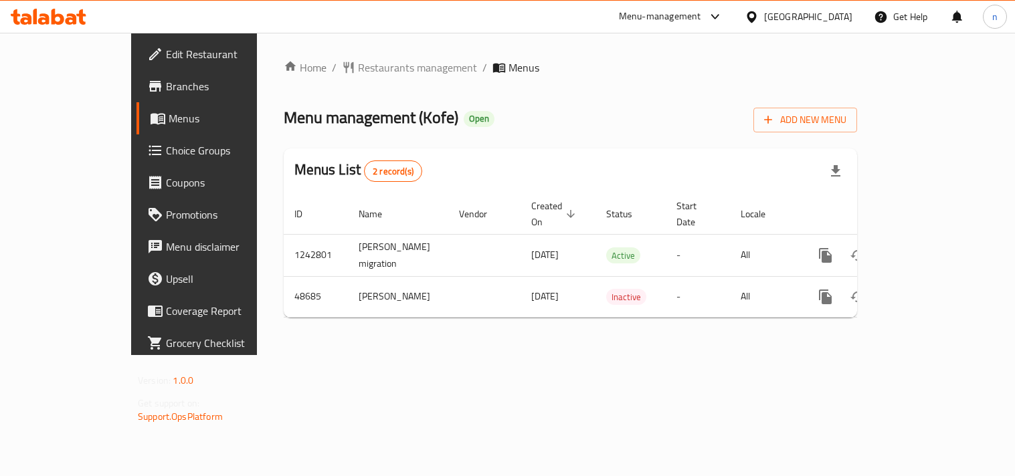 This screenshot has width=1015, height=476. Describe the element at coordinates (154, 381) in the screenshot. I see `span: Version:` at that location.